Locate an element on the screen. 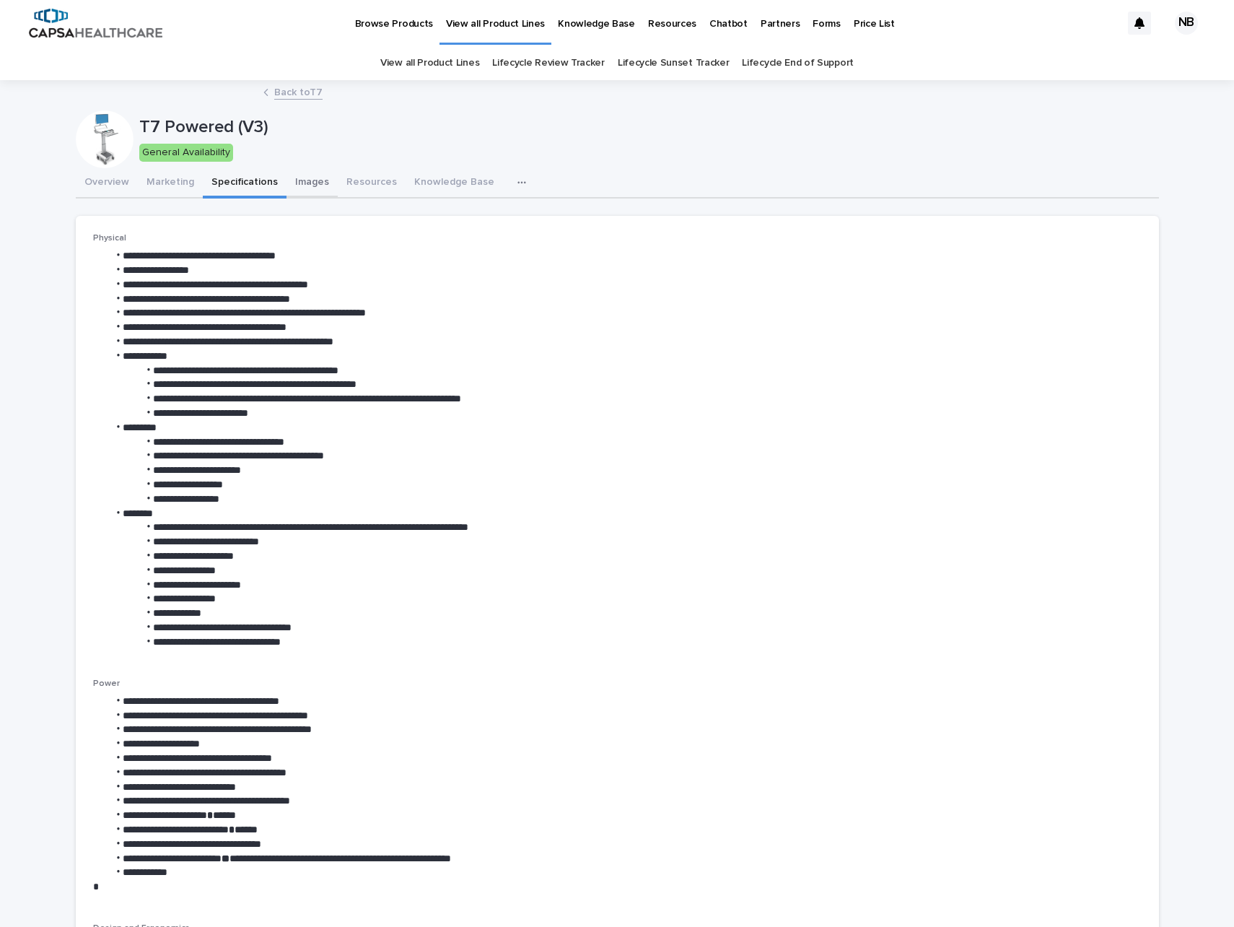 Image resolution: width=1234 pixels, height=927 pixels. button: Overview is located at coordinates (107, 183).